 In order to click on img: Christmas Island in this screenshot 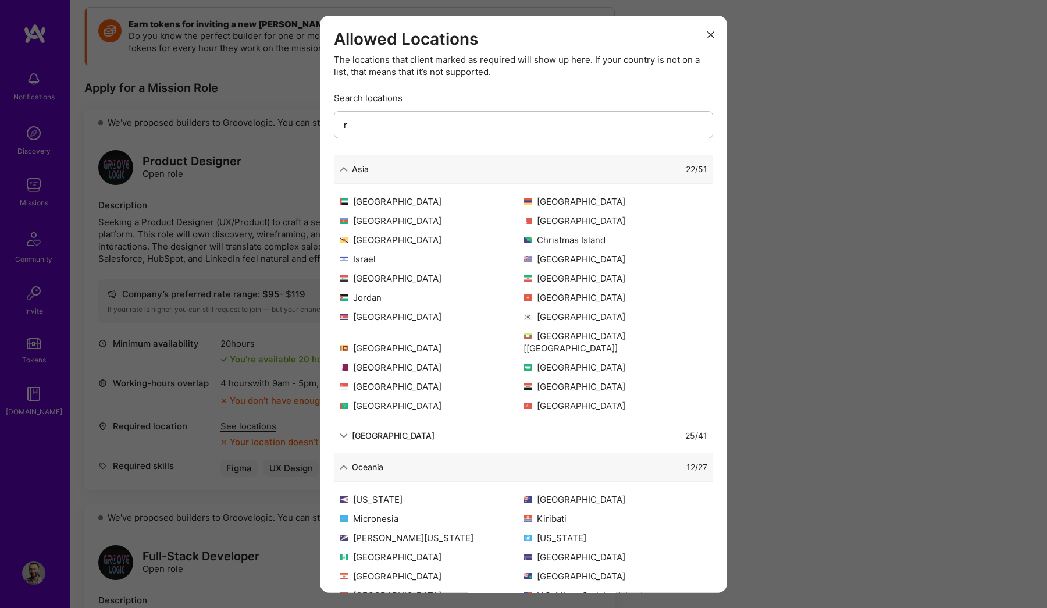, I will do `click(528, 240)`.